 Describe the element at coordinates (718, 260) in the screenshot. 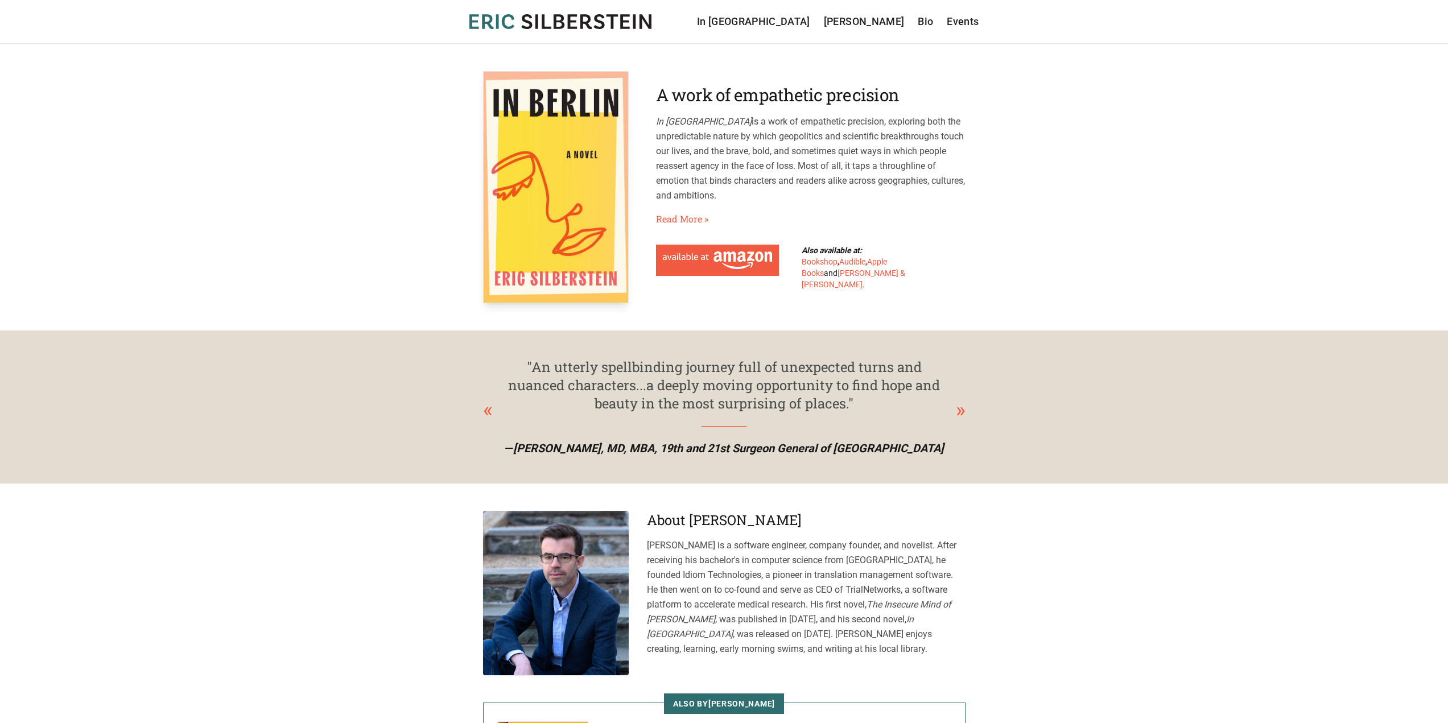

I see `a: Available at Amazon` at that location.